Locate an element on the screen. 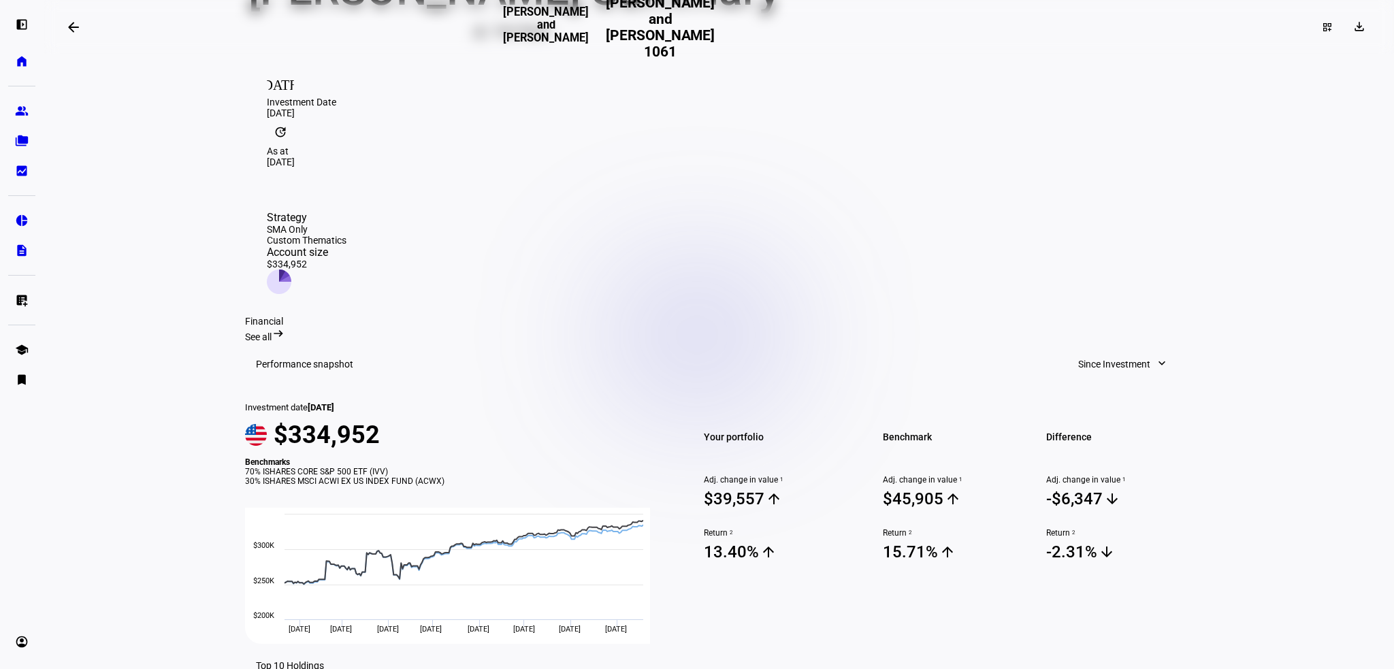 The height and width of the screenshot is (669, 1394). a: description is located at coordinates (22, 250).